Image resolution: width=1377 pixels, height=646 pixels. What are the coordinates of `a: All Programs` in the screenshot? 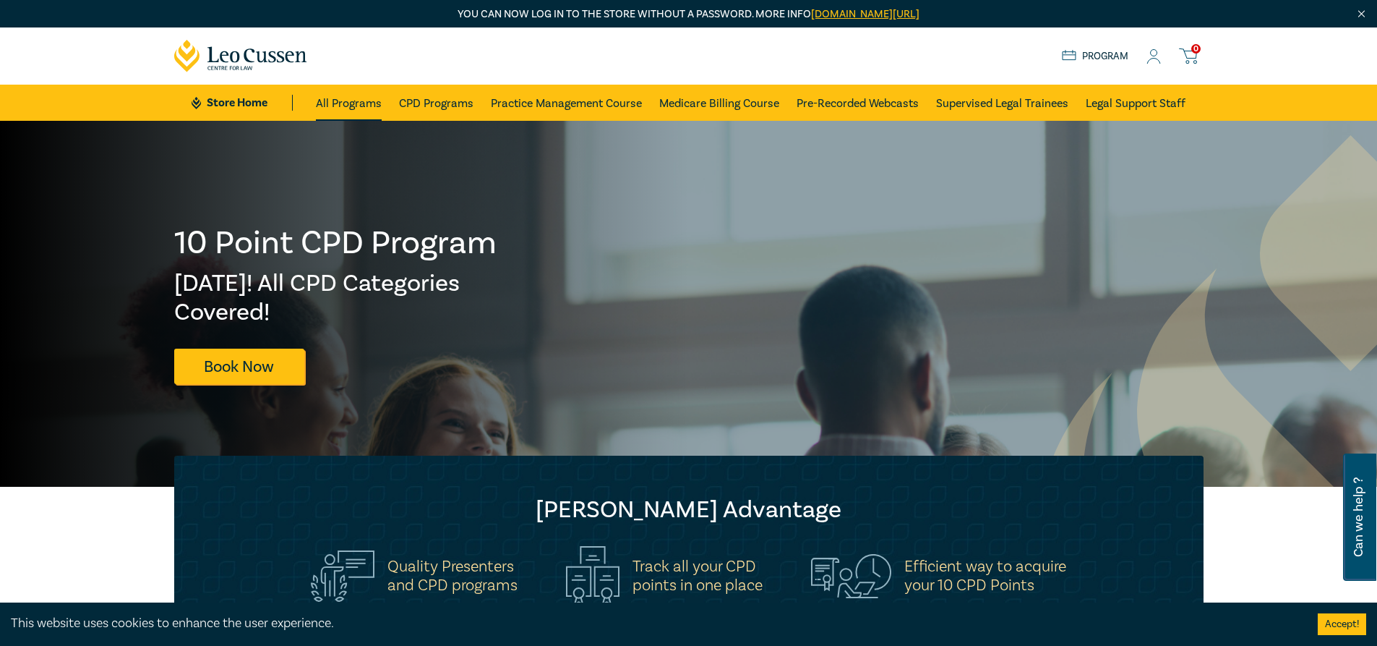 It's located at (348, 103).